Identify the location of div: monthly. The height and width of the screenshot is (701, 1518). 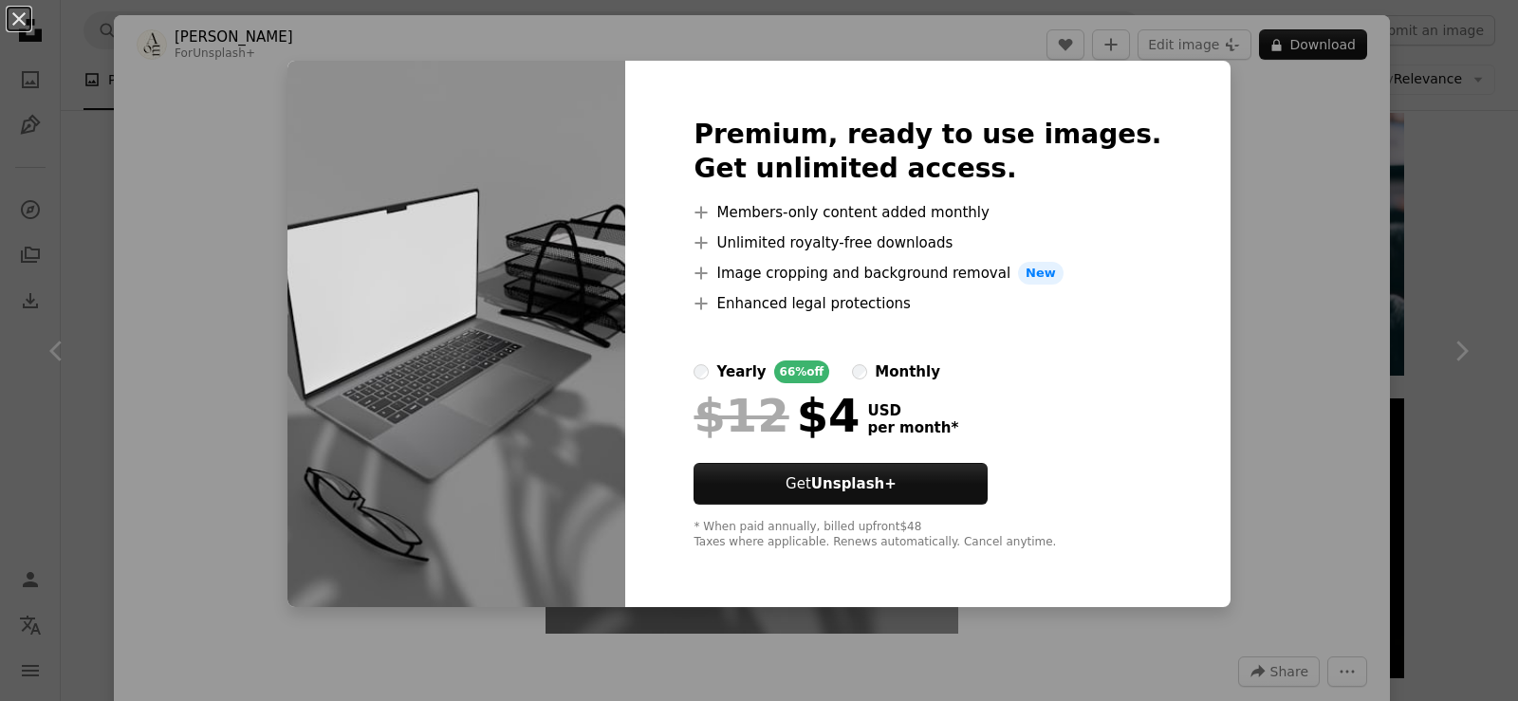
(907, 372).